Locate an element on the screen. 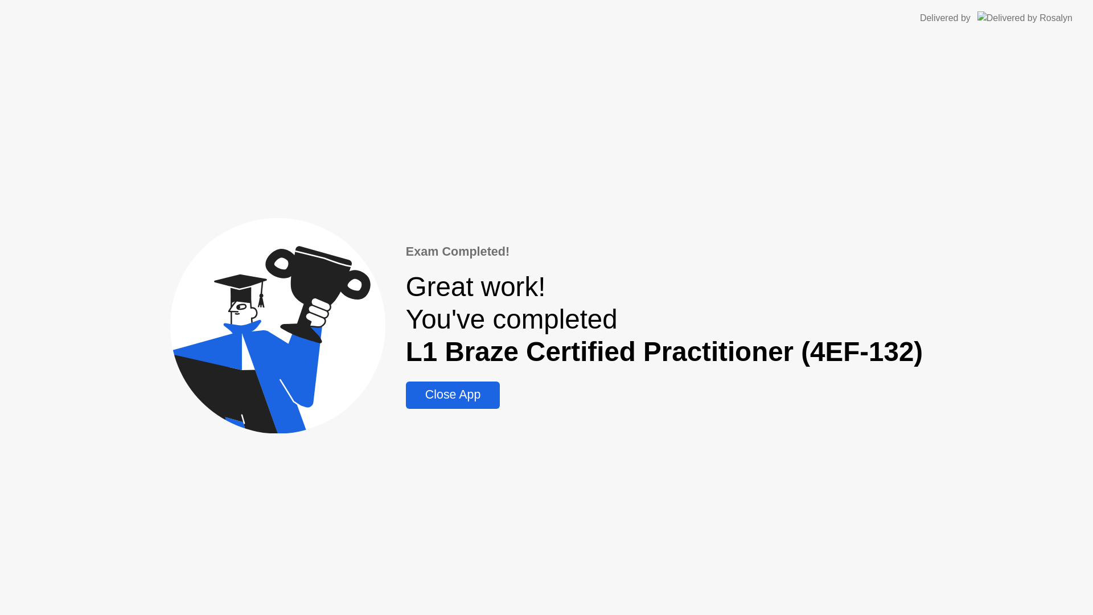 Image resolution: width=1093 pixels, height=615 pixels. b: L1 Braze Certified Practitioner (4EF-132) is located at coordinates (664, 351).